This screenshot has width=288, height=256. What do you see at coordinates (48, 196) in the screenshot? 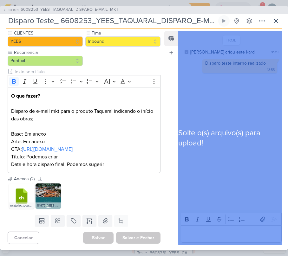
I see `img: Jq4SYSzatLjFRgFZ6ECY0ulmLRKQymQQF8NbjEEF.jpg` at bounding box center [48, 196].